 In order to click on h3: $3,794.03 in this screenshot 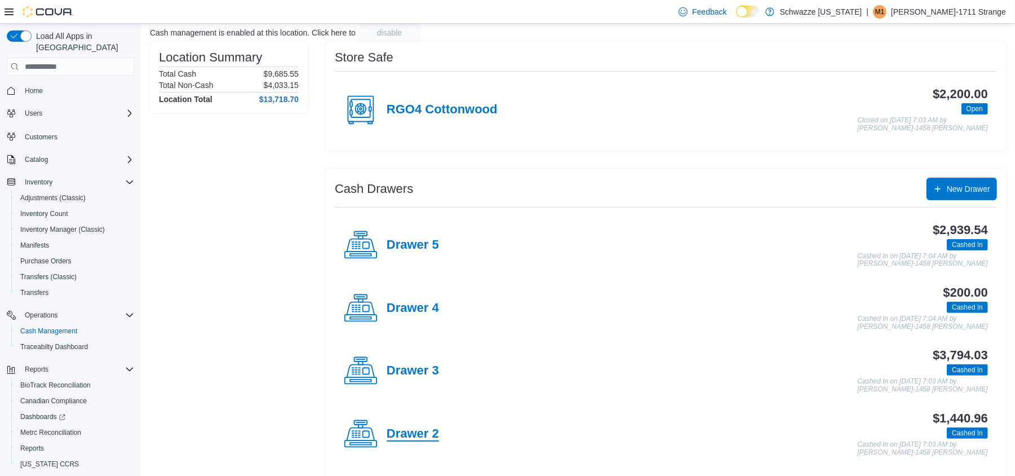, I will do `click(961, 355)`.